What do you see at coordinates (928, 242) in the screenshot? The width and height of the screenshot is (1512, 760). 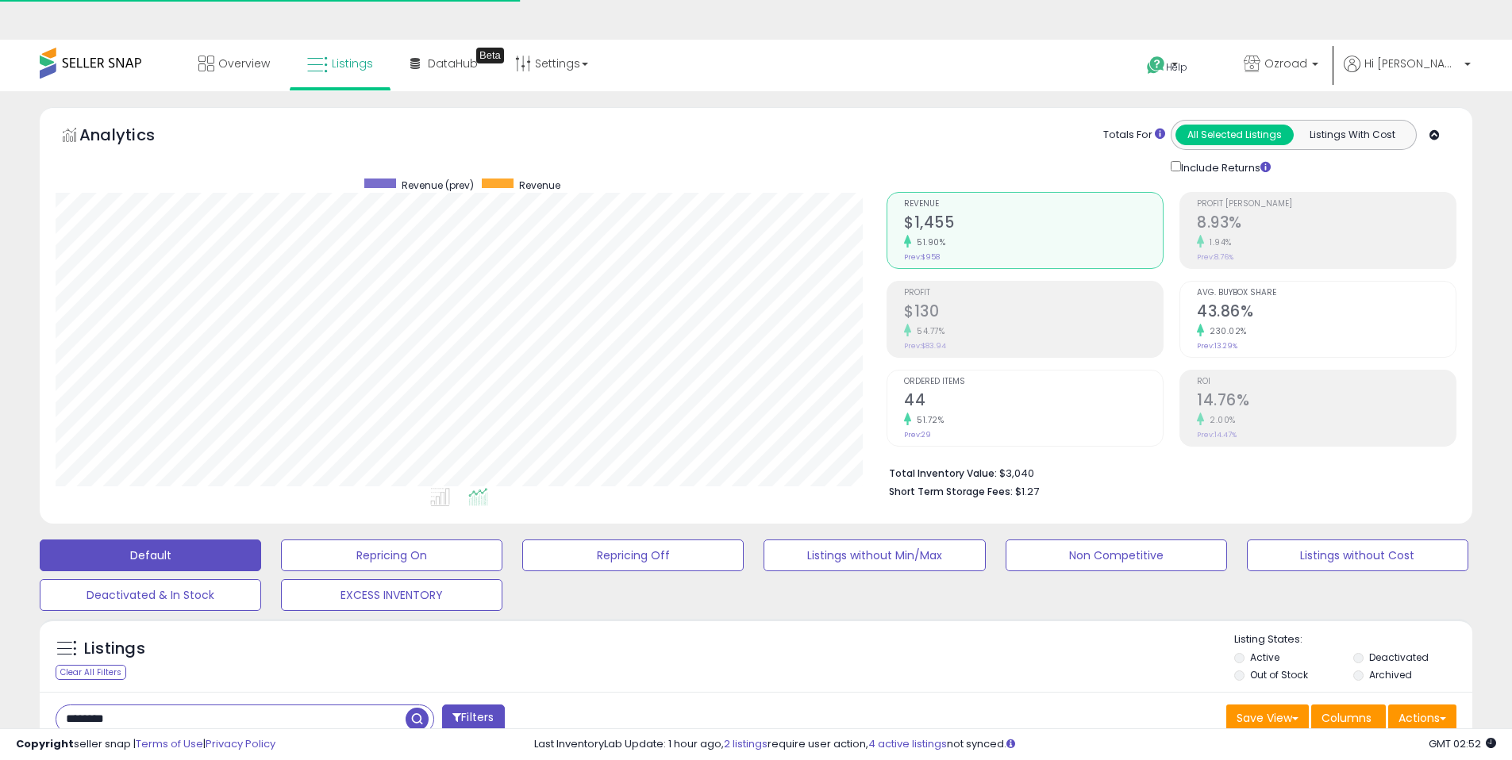 I see `small: 51.90%` at bounding box center [928, 242].